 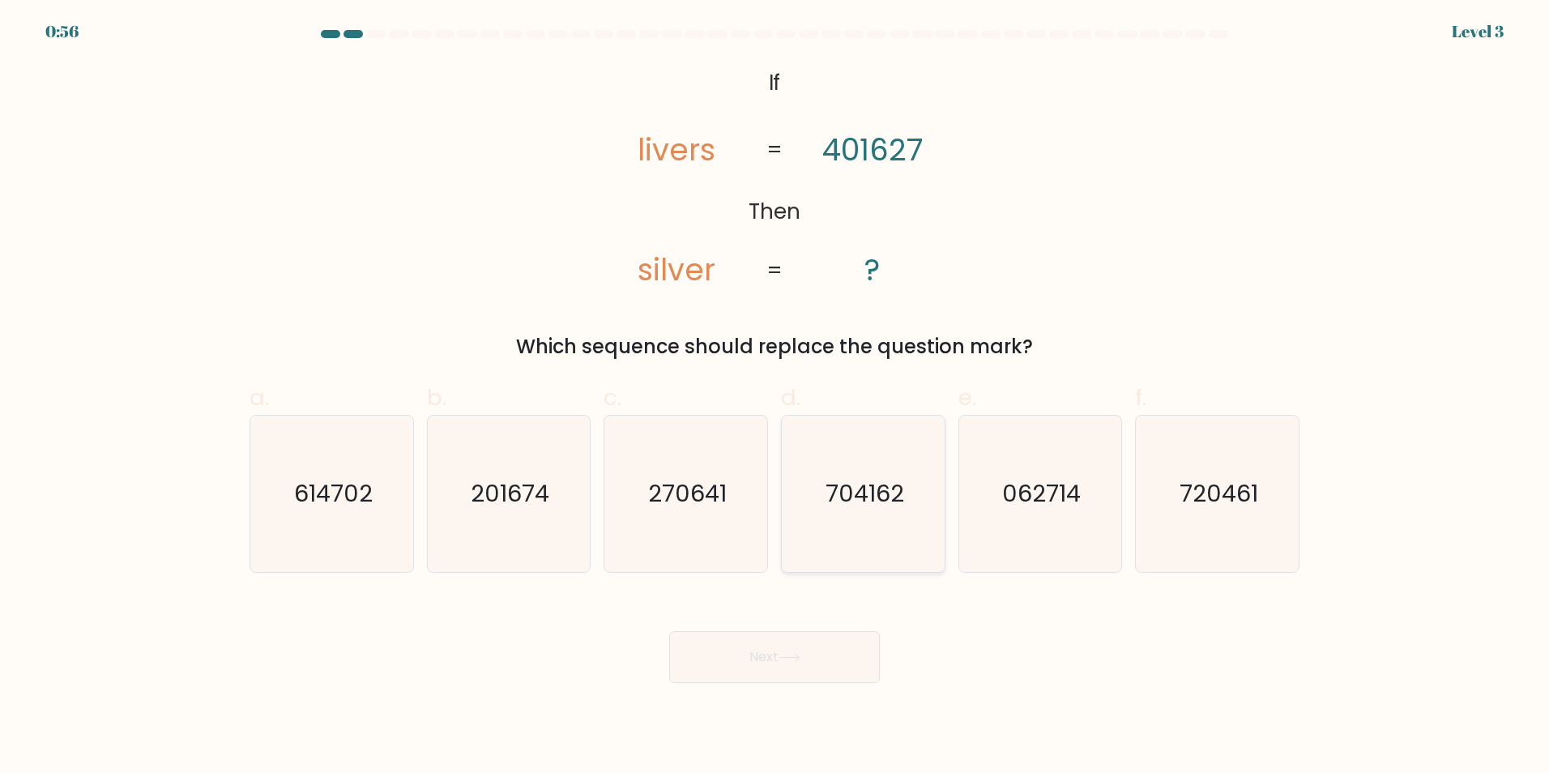 What do you see at coordinates (1478, 32) in the screenshot?
I see `div: Level 3` at bounding box center [1478, 32].